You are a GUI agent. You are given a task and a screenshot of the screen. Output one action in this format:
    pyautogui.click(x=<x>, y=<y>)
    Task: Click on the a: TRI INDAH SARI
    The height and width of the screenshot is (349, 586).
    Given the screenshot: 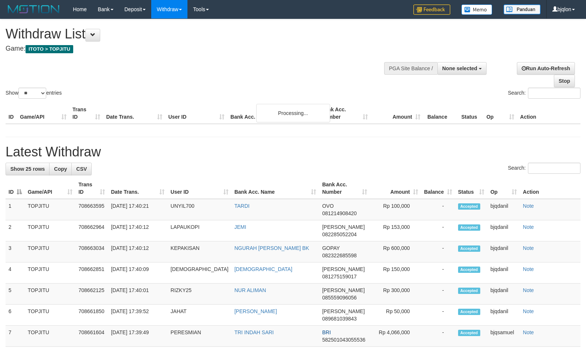 What is the action you would take?
    pyautogui.click(x=254, y=332)
    